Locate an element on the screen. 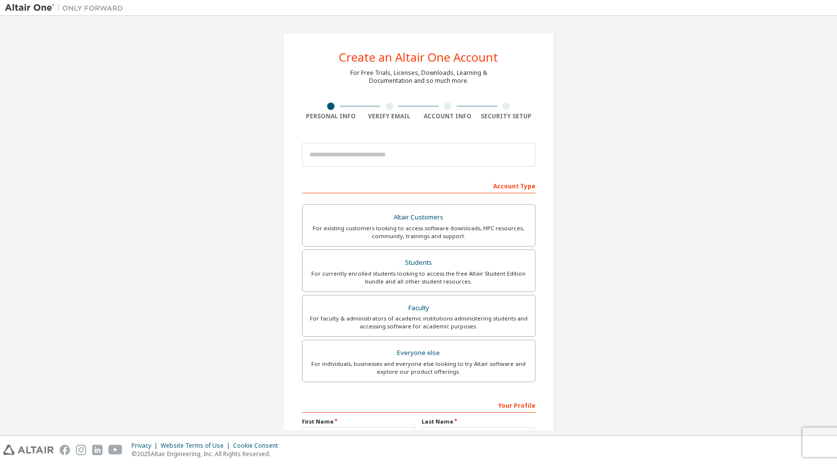  img: facebook.svg is located at coordinates (65, 449).